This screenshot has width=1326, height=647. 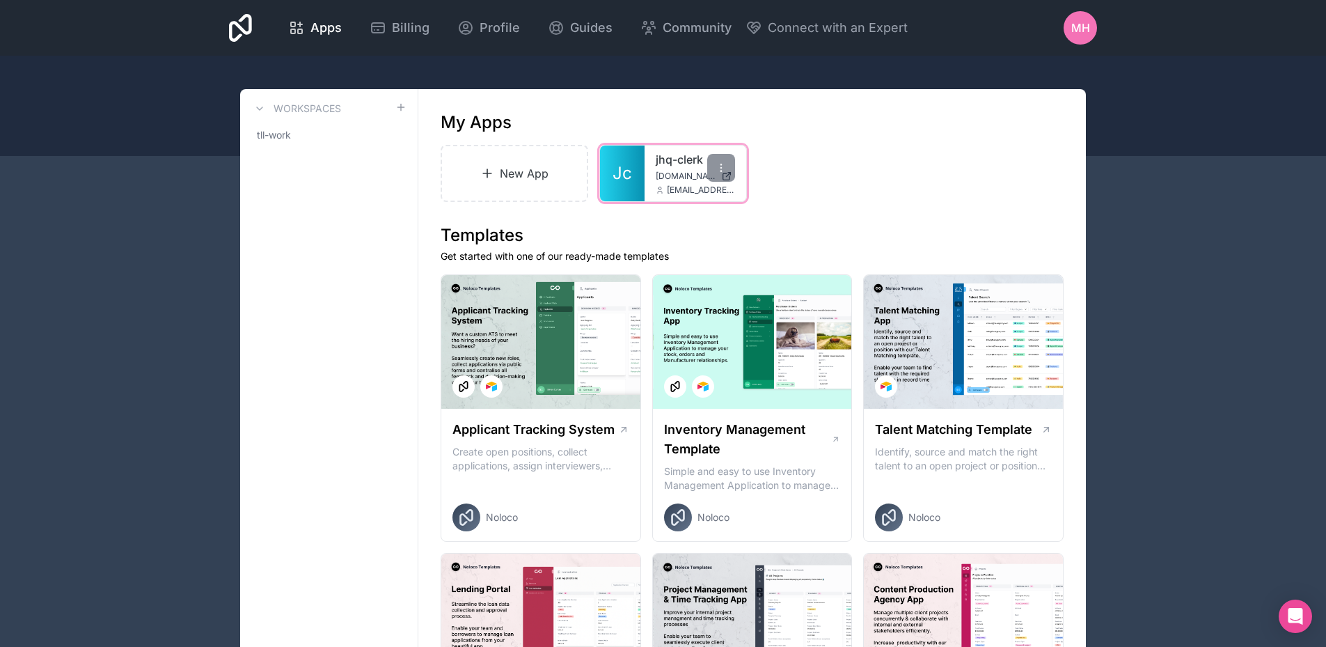 What do you see at coordinates (541, 459) in the screenshot?
I see `p: Create open positions, collect applications, assign interviewers, centralise candidate feedback a...` at bounding box center [541, 459].